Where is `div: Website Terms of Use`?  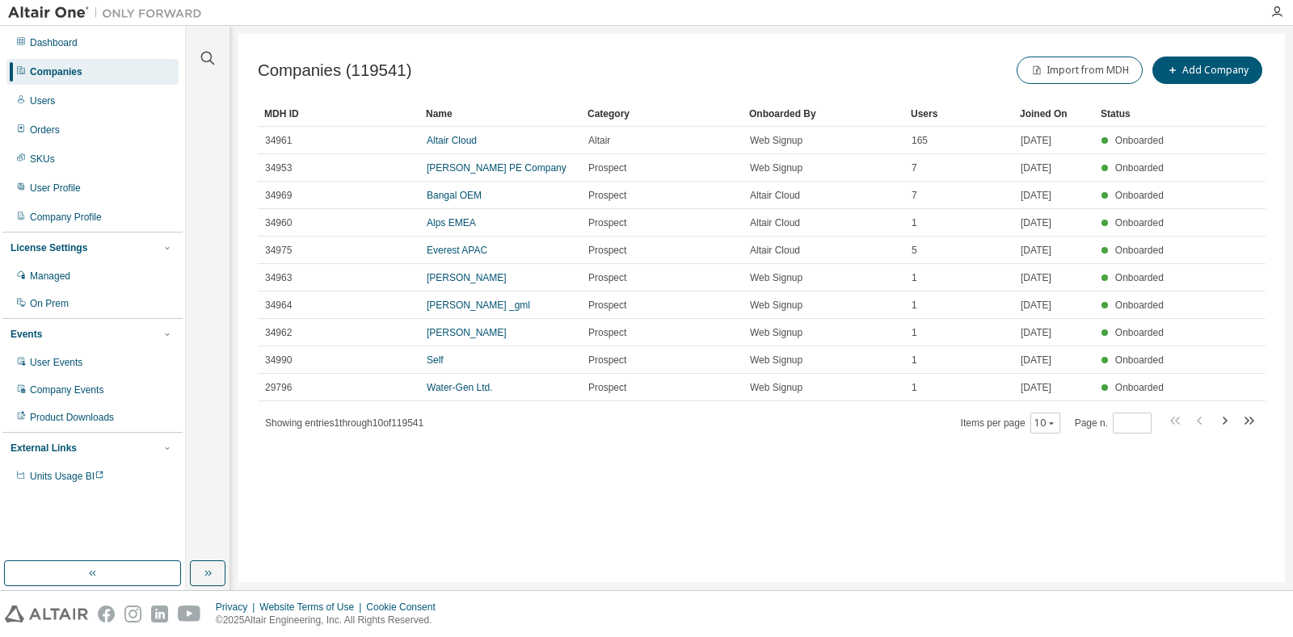 div: Website Terms of Use is located at coordinates (313, 608).